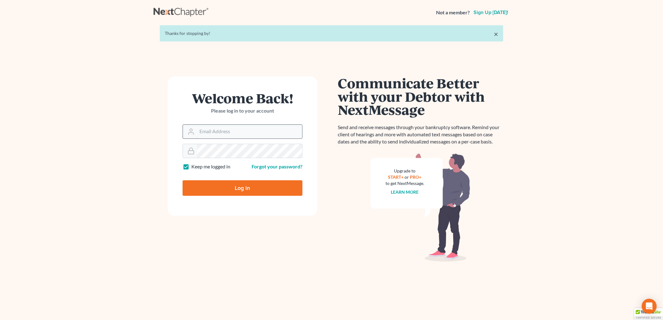 This screenshot has width=663, height=320. I want to click on span: or, so click(407, 177).